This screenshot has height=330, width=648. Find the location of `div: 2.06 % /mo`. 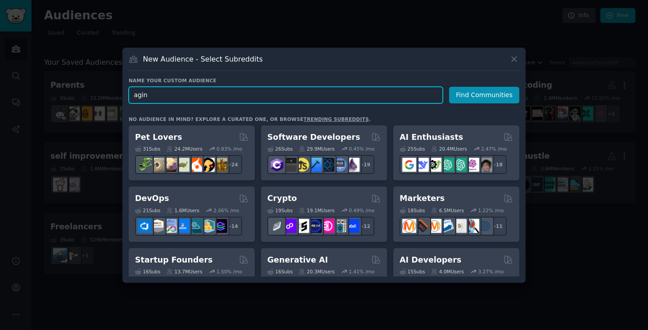

div: 2.06 % /mo is located at coordinates (226, 211).